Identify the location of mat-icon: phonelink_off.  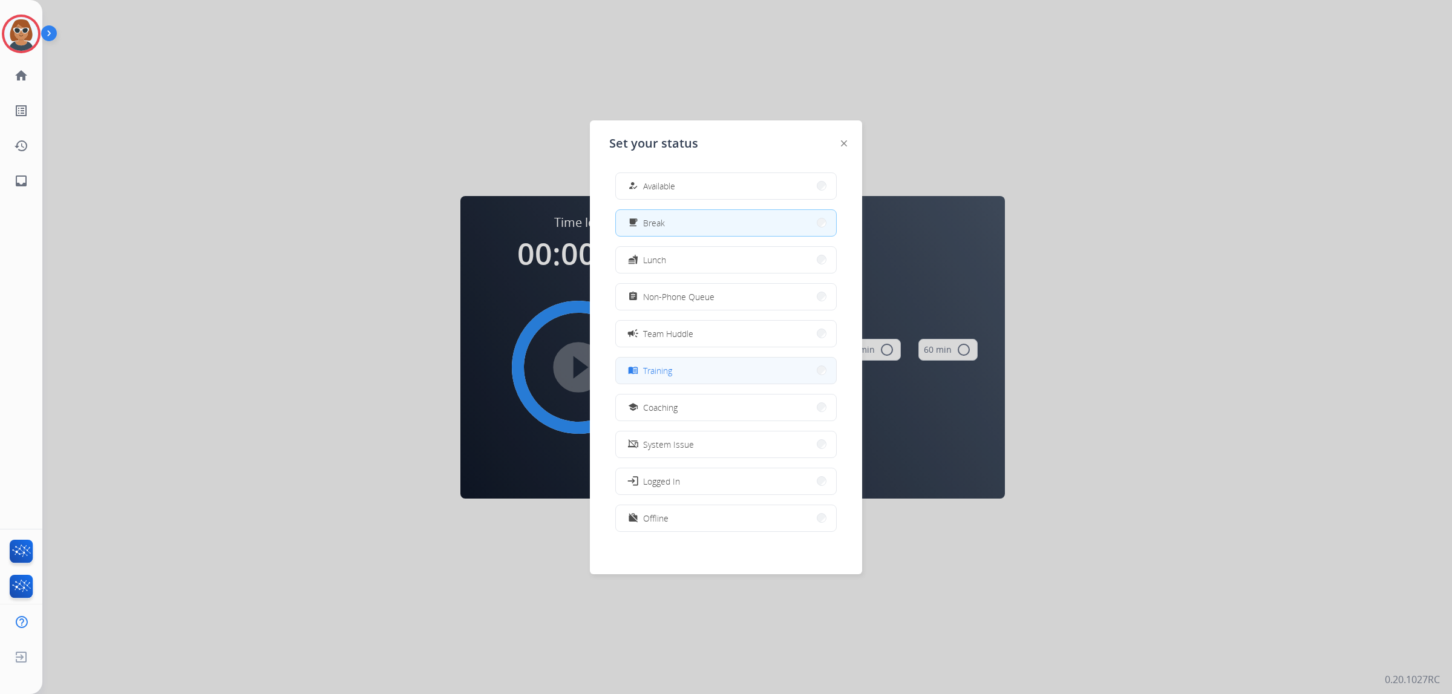
(633, 444).